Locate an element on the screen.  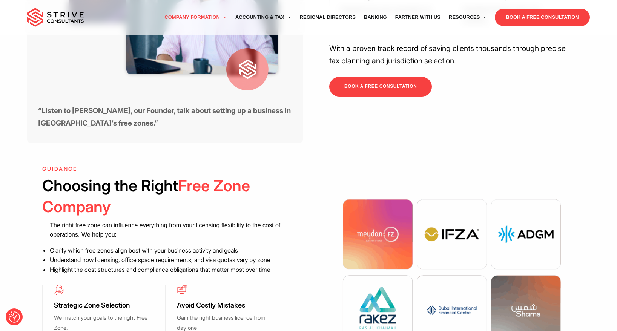
h3: Avoid Costly Mistakes is located at coordinates (226, 305).